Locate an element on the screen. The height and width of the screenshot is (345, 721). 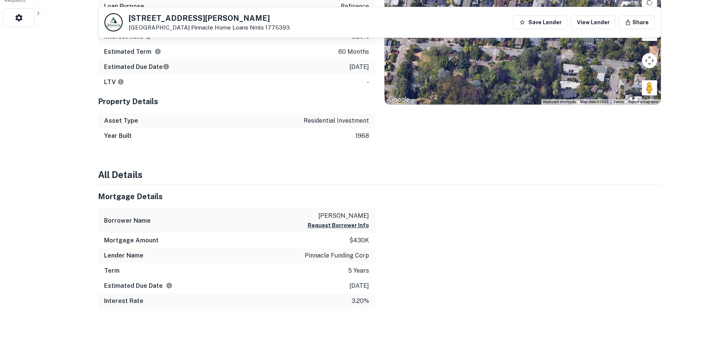
h6: Lender Name is located at coordinates (124, 255).